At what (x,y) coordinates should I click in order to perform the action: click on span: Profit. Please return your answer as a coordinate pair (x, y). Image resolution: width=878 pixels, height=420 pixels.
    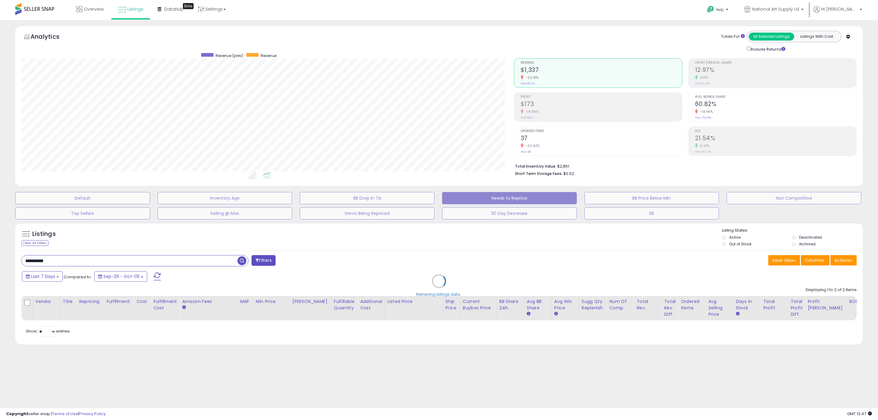
    Looking at the image, I should click on (601, 97).